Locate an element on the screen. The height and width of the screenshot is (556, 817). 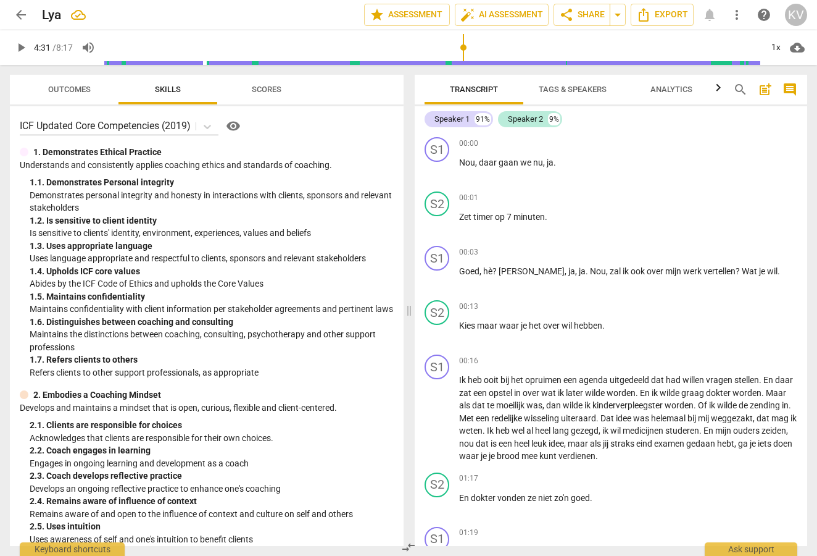
span: jij is located at coordinates (607, 443).